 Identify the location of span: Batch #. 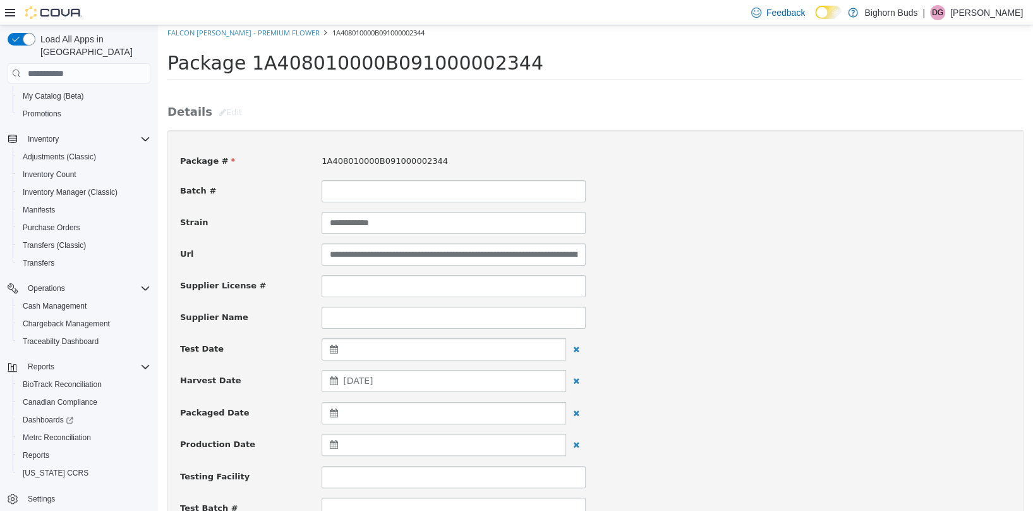
(40, 165).